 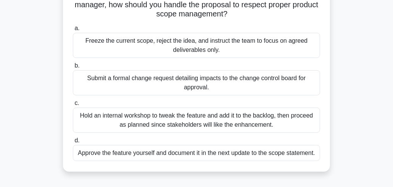 I want to click on div: Approve the feature yourself and document it in the next update to the scope statement., so click(x=197, y=153).